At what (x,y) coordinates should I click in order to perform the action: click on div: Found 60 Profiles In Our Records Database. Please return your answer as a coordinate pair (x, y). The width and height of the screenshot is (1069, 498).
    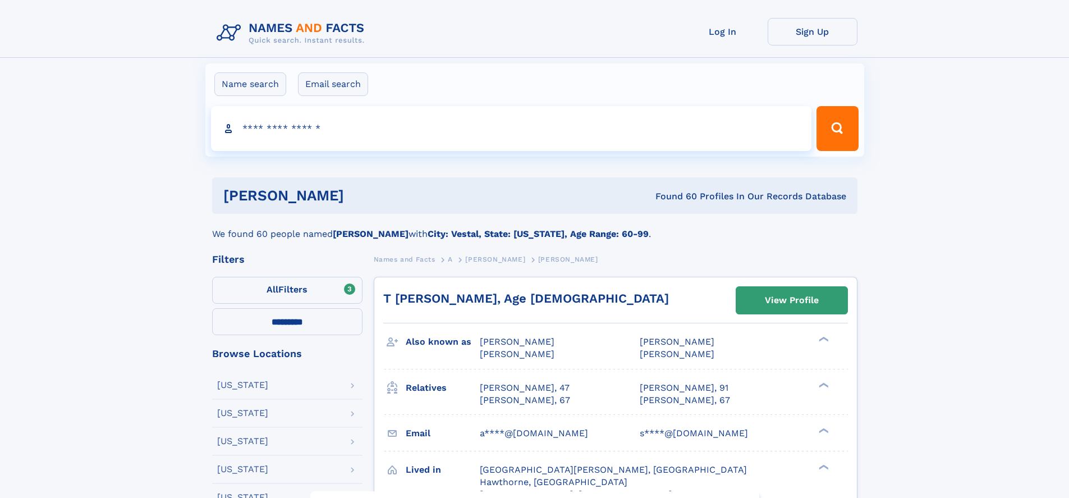
    Looking at the image, I should click on (673, 196).